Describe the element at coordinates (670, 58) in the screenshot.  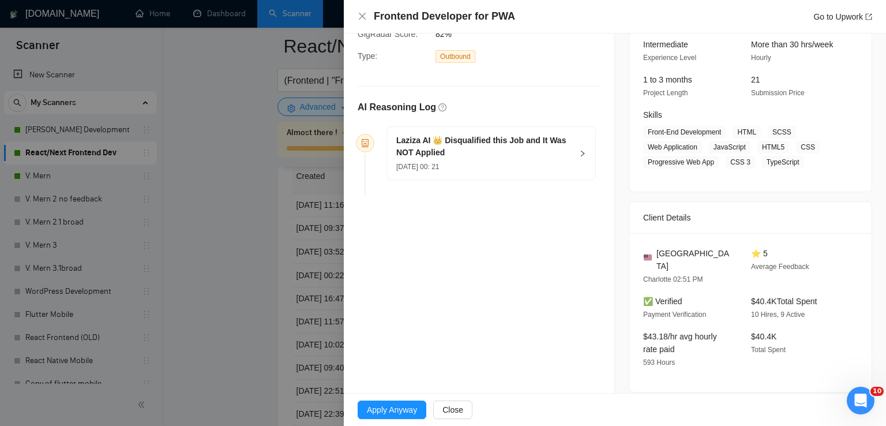
I see `span: Experience Level` at that location.